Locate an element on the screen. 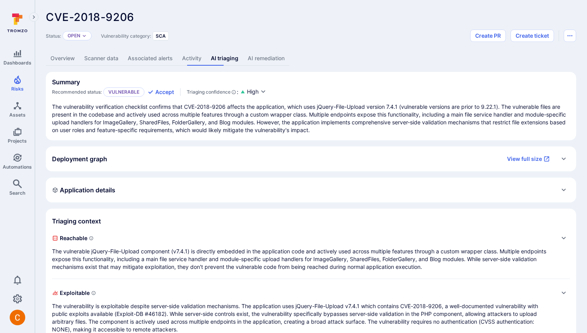 This screenshot has height=333, width=587. div: Camilo Rivera is located at coordinates (17, 317).